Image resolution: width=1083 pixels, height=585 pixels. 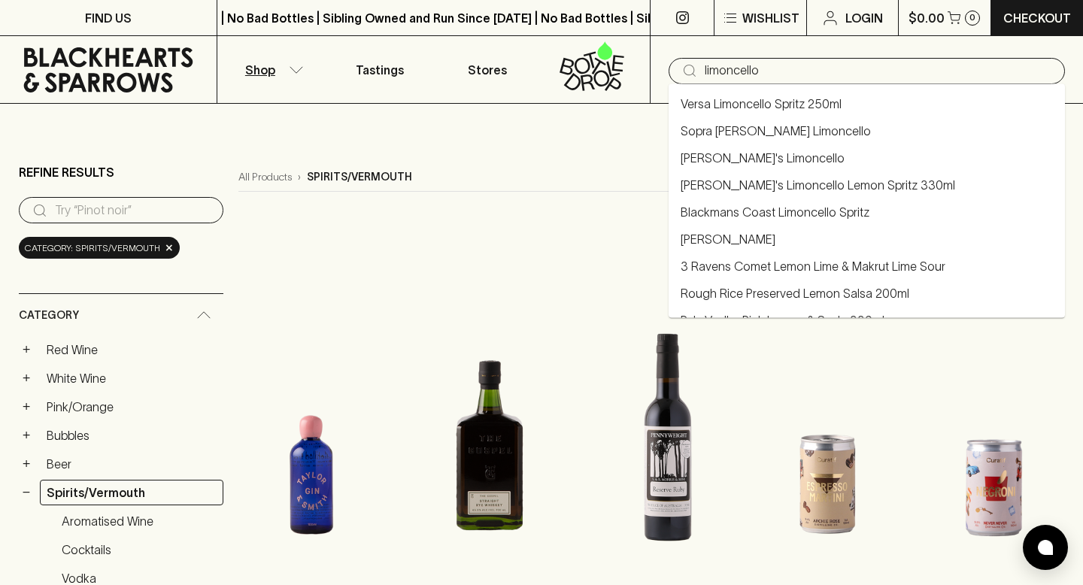 What do you see at coordinates (271, 69) in the screenshot?
I see `button: Shop` at bounding box center [271, 69].